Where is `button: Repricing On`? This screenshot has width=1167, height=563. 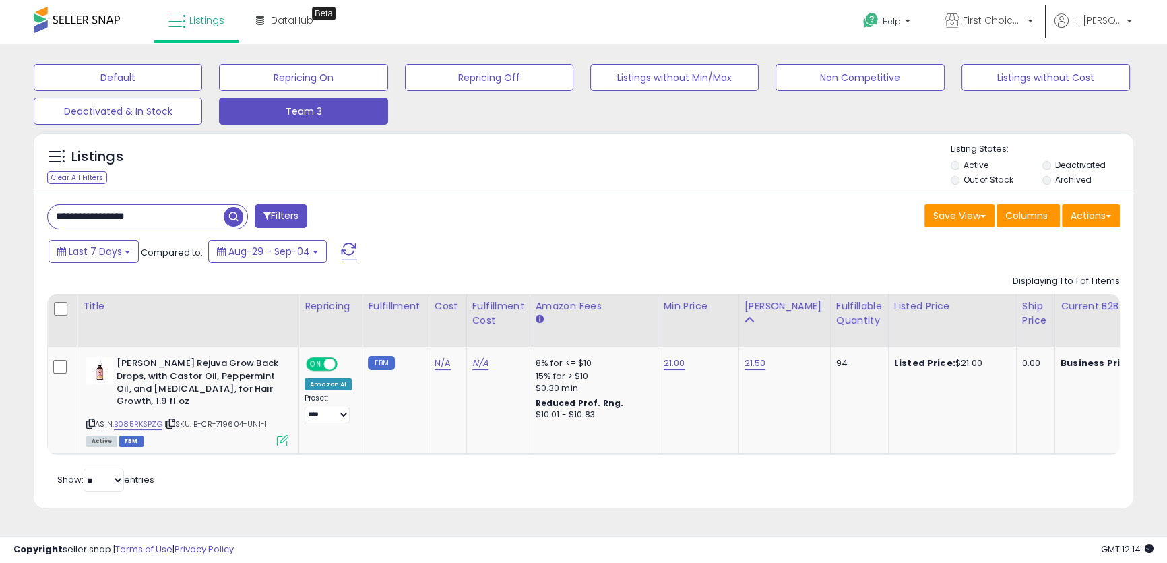 button: Repricing On is located at coordinates (303, 77).